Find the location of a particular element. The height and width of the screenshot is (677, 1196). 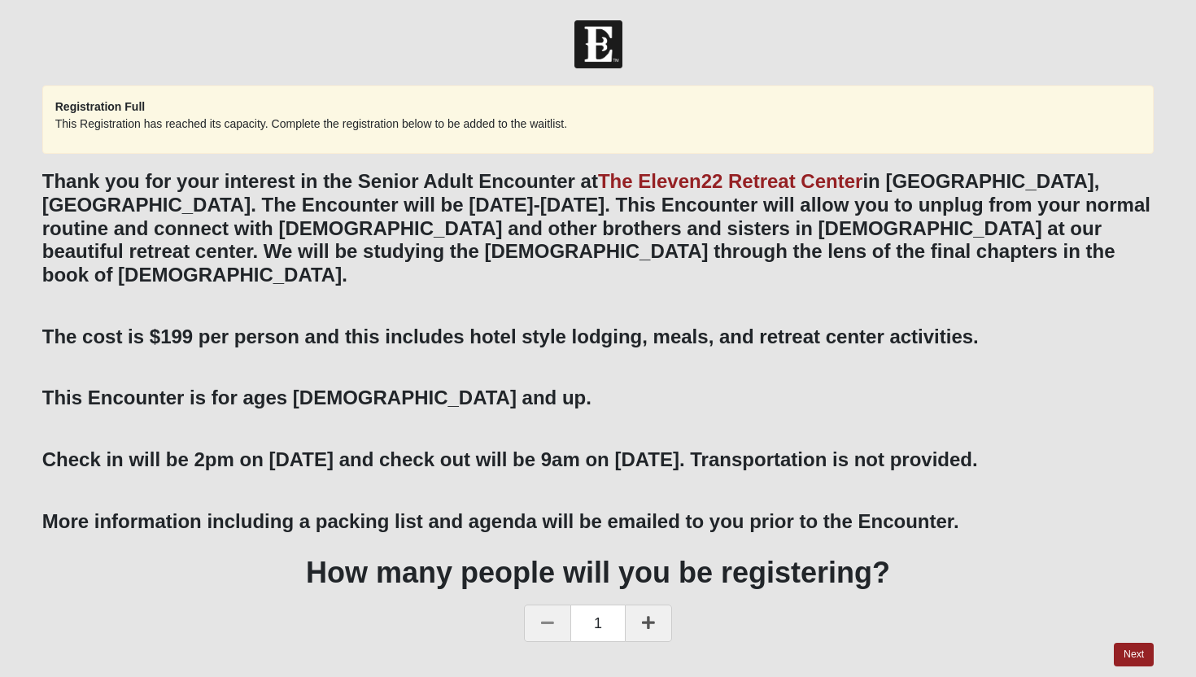

img: Church of Eleven22 Logo is located at coordinates (598, 44).